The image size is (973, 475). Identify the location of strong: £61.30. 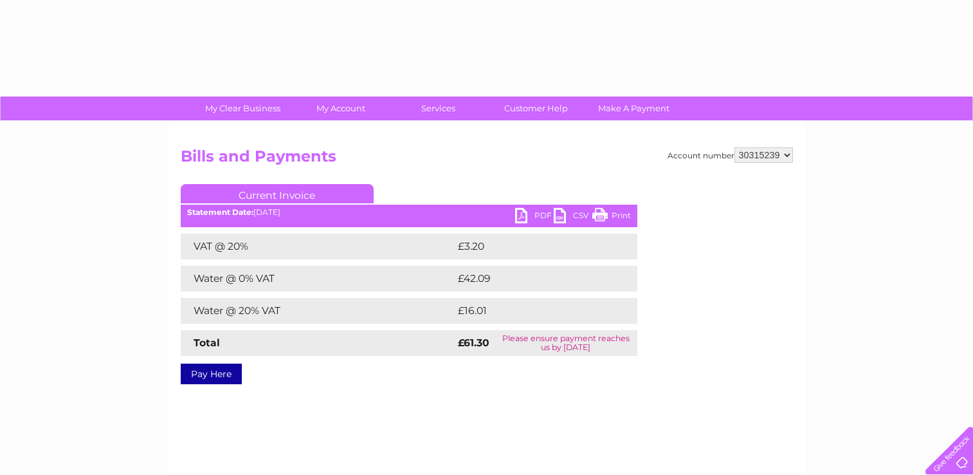
(473, 342).